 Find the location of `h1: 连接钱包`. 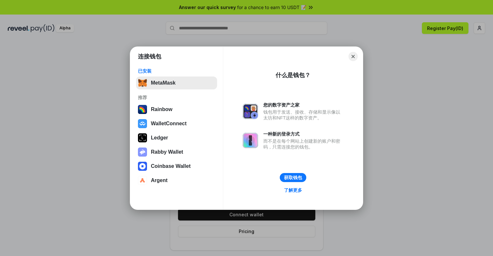

h1: 连接钱包 is located at coordinates (150, 57).